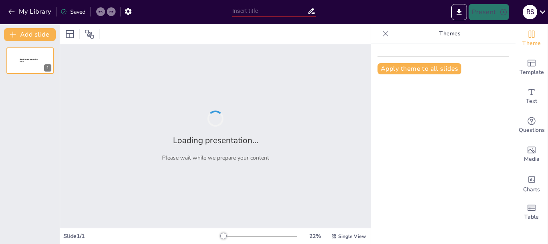 Image resolution: width=548 pixels, height=244 pixels. Describe the element at coordinates (489, 12) in the screenshot. I see `button: Present` at that location.